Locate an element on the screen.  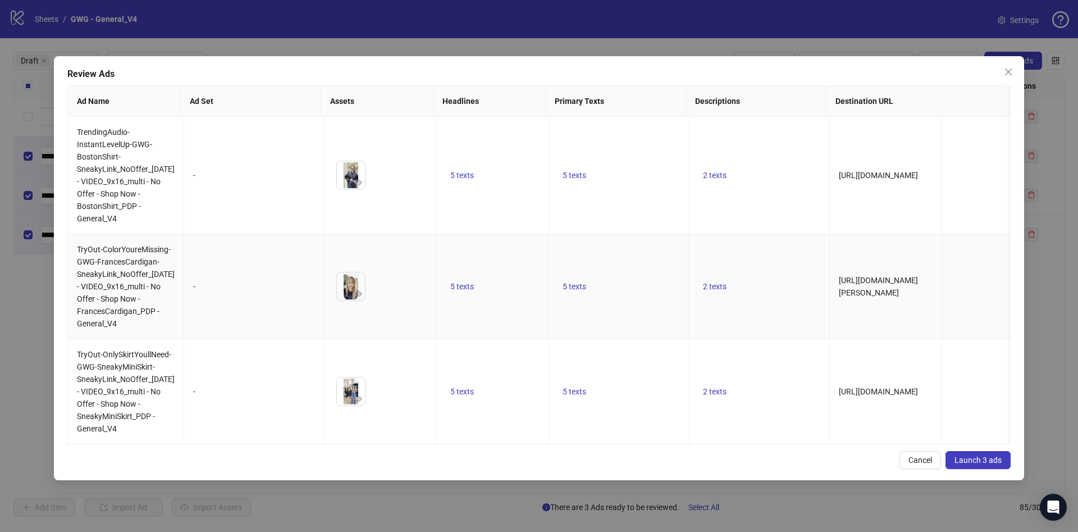
button: Cancel is located at coordinates (920, 460).